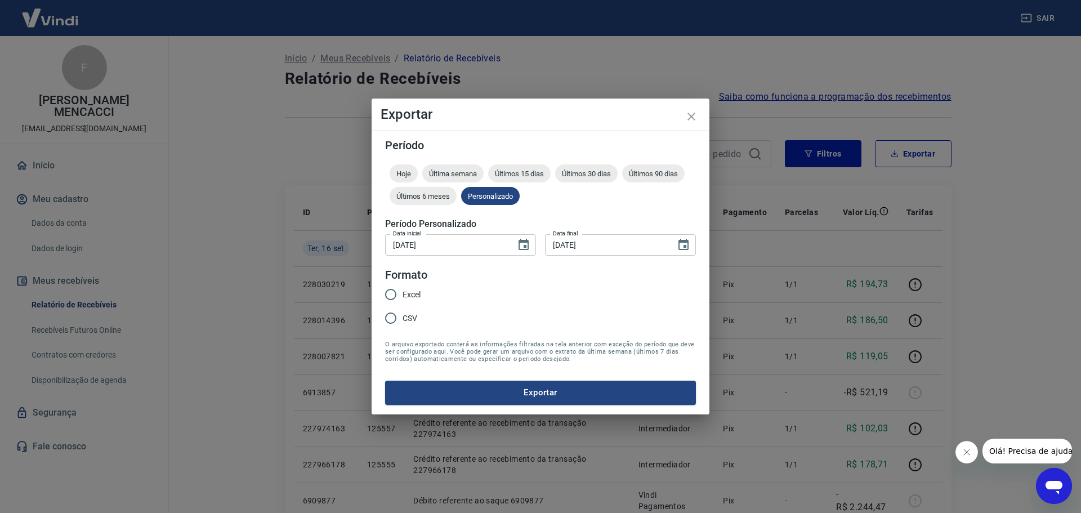  I want to click on button: close, so click(692, 117).